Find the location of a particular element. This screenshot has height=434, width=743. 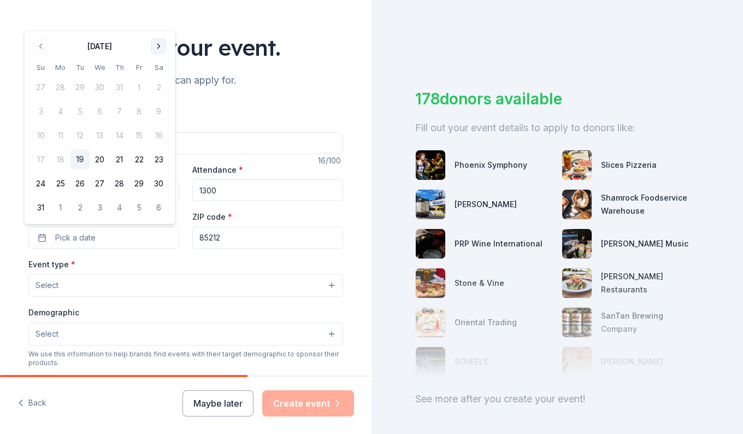

input: 20 is located at coordinates (268, 190).